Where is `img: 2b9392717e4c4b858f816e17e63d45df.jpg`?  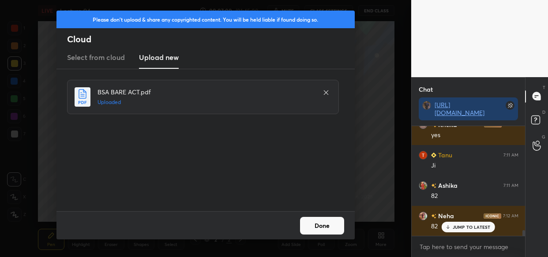
img: 2b9392717e4c4b858f816e17e63d45df.jpg is located at coordinates (427, 106).